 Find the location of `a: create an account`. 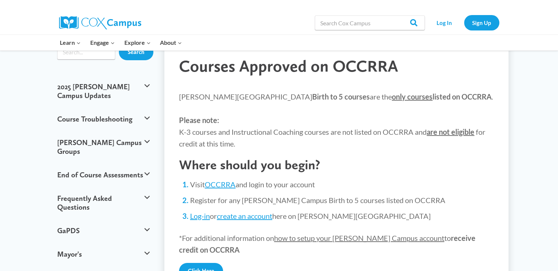

a: create an account is located at coordinates (245, 216).